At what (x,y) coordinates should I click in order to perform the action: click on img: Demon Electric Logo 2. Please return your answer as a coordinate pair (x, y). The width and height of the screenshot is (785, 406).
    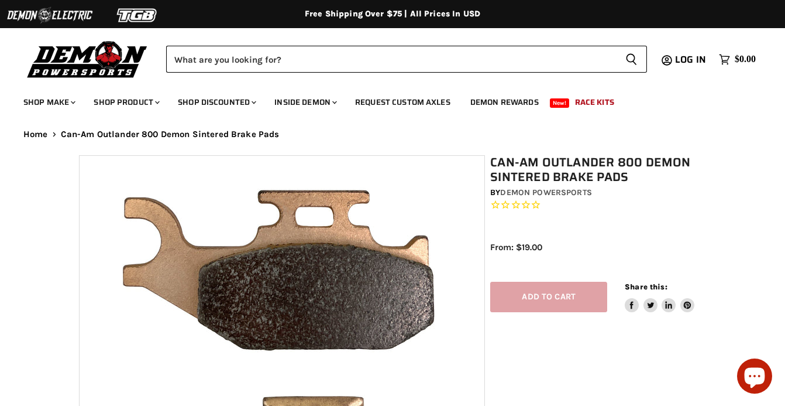
    Looking at the image, I should click on (50, 15).